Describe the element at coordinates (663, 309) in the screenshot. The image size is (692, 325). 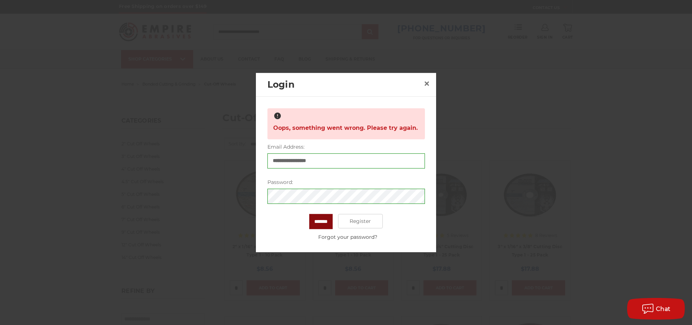
I see `span: Chat` at that location.